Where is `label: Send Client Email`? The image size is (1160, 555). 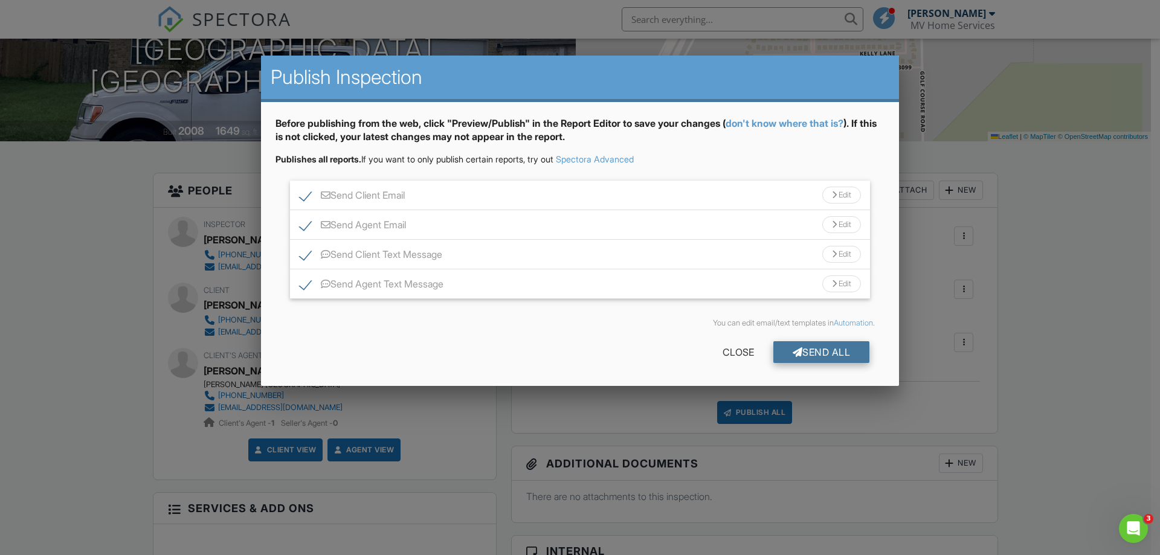 label: Send Client Email is located at coordinates (352, 197).